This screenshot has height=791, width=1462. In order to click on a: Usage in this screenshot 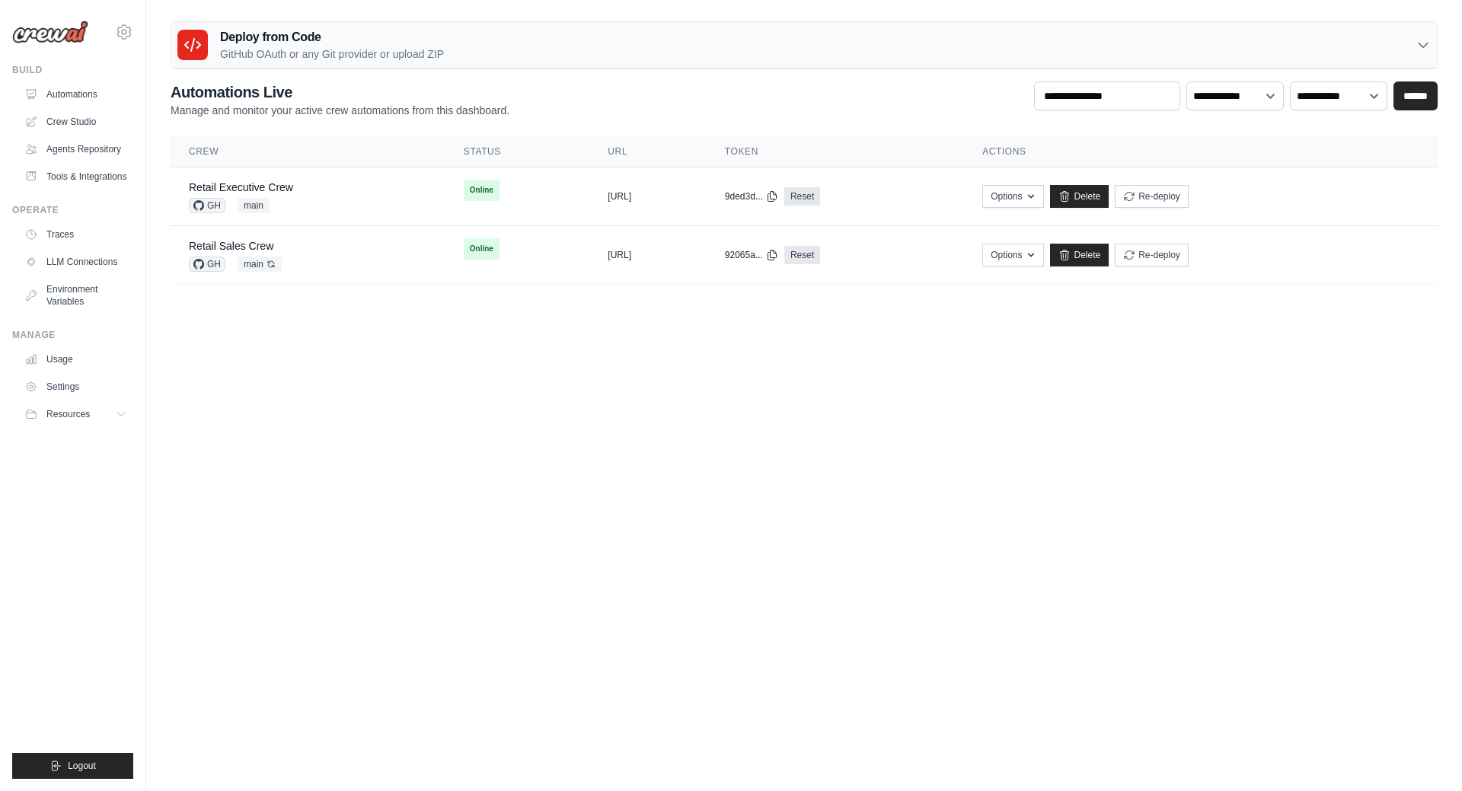, I will do `click(75, 359)`.